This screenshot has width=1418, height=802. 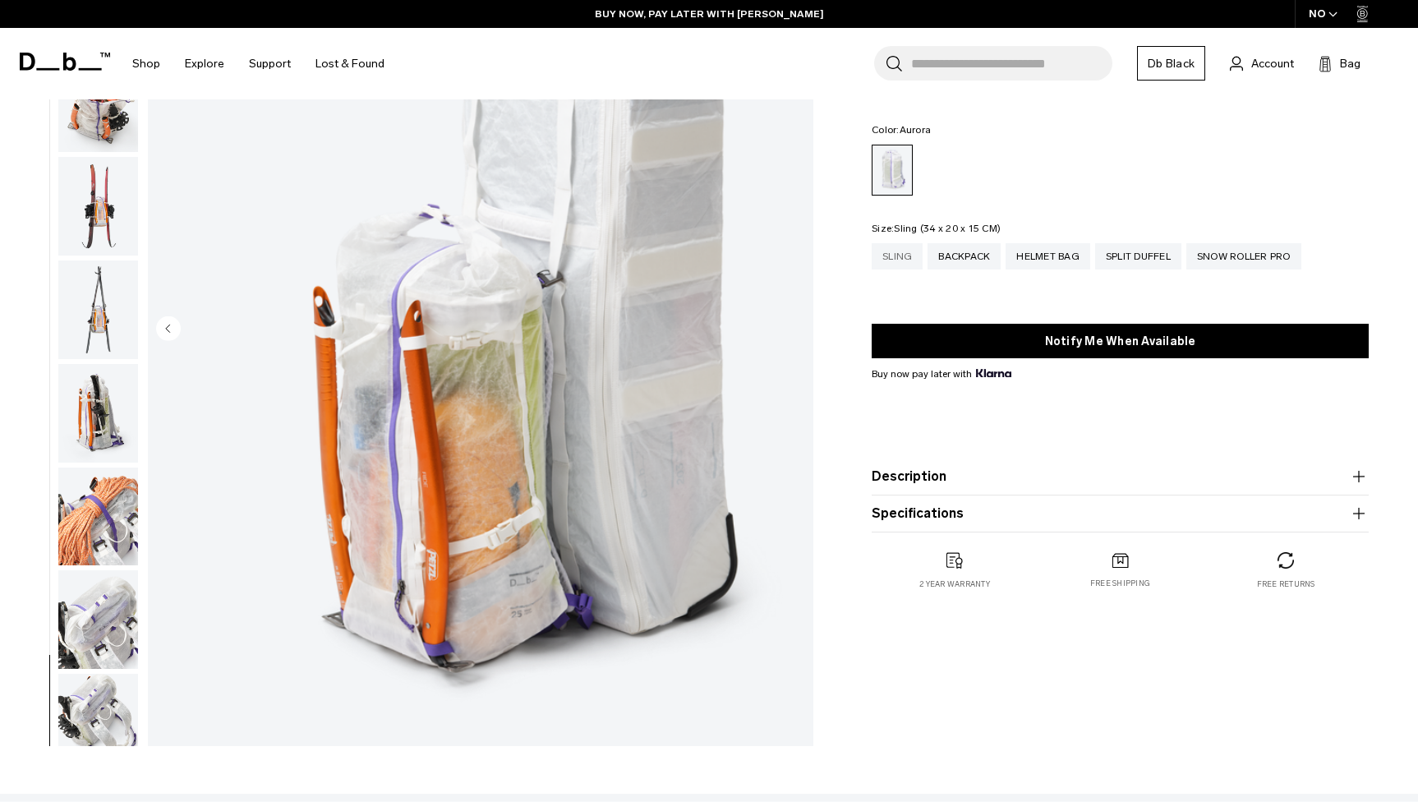 What do you see at coordinates (168, 330) in the screenshot?
I see `button: Previous slide` at bounding box center [168, 330].